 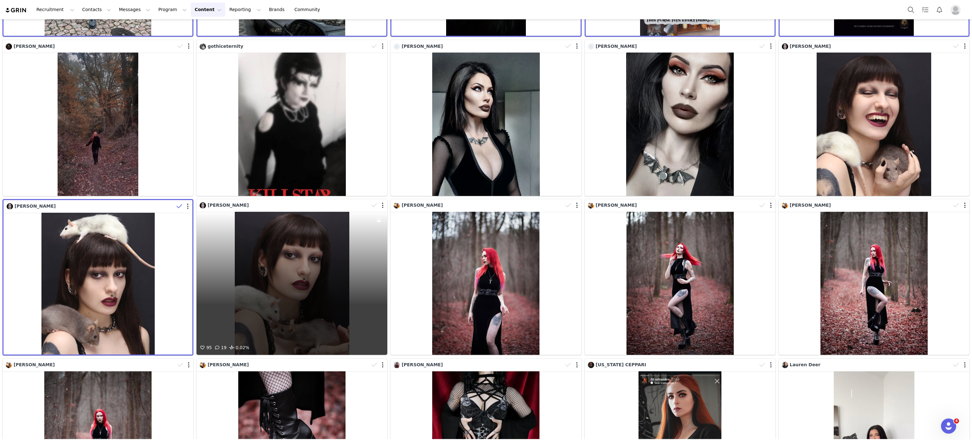 What do you see at coordinates (239, 348) in the screenshot?
I see `span: 0.02%` at bounding box center [239, 348].